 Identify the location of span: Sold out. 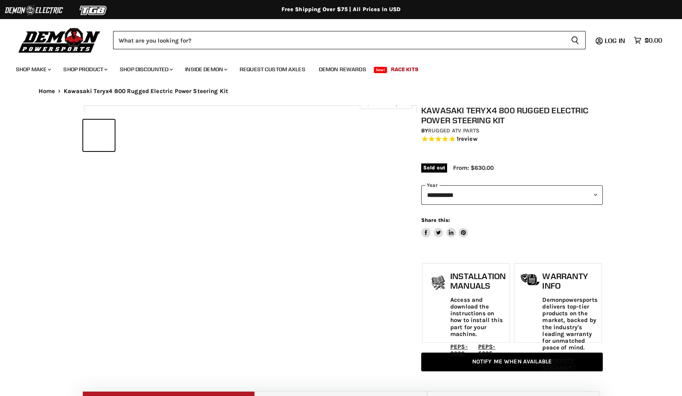
(434, 168).